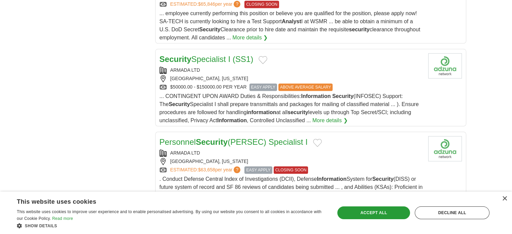 This screenshot has width=512, height=234. What do you see at coordinates (206, 170) in the screenshot?
I see `a: ESTIMATED:$63,658per year?` at bounding box center [206, 170].